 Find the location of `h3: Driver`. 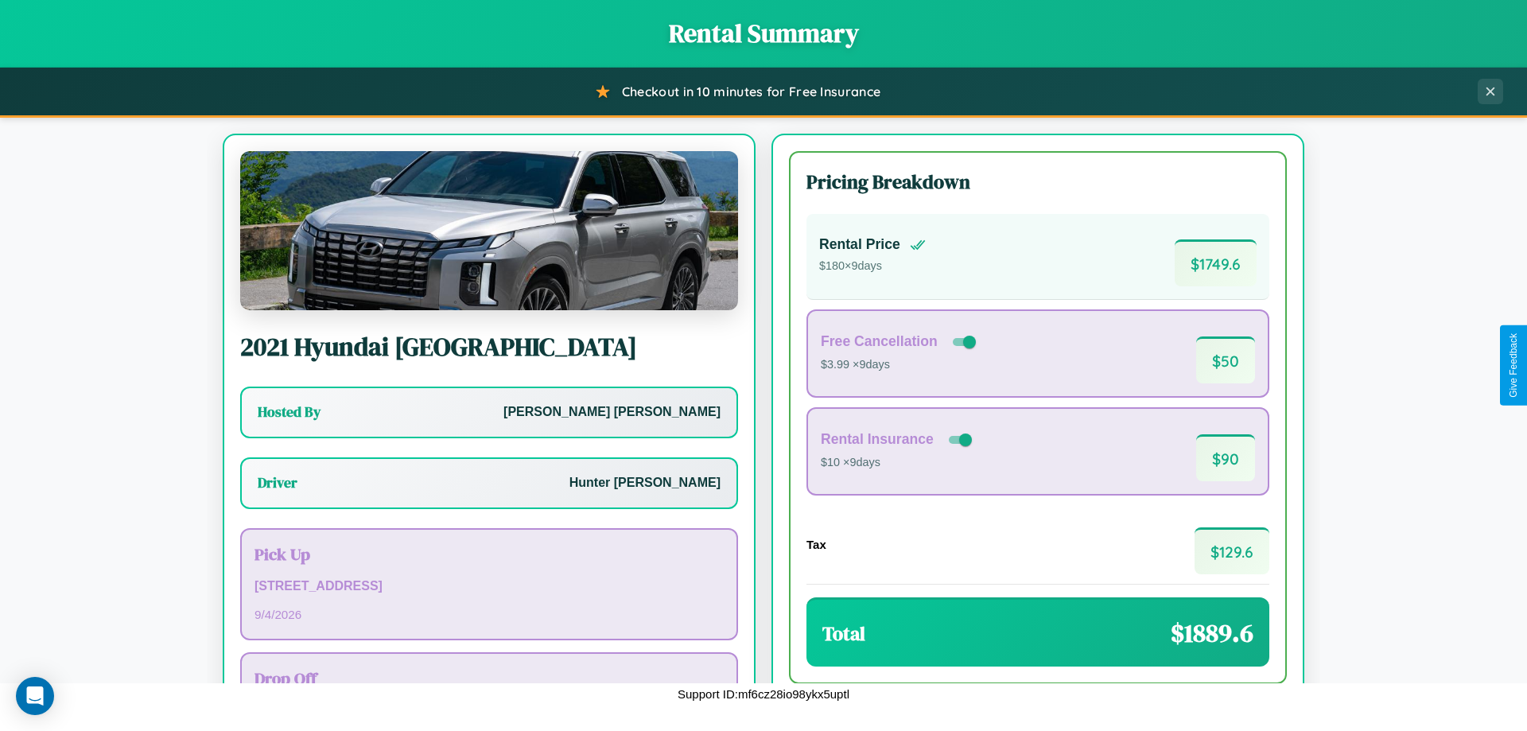

h3: Driver is located at coordinates (278, 483).